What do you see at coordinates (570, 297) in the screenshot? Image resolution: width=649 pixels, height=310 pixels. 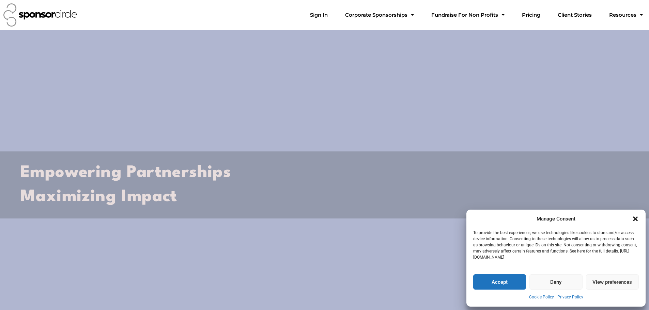 I see `a: Privacy Policy` at bounding box center [570, 297].